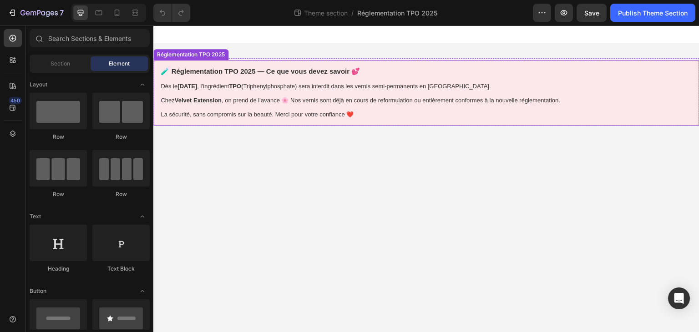 This screenshot has height=332, width=699. What do you see at coordinates (397, 13) in the screenshot?
I see `span: Réglementation TPO 2025` at bounding box center [397, 13].